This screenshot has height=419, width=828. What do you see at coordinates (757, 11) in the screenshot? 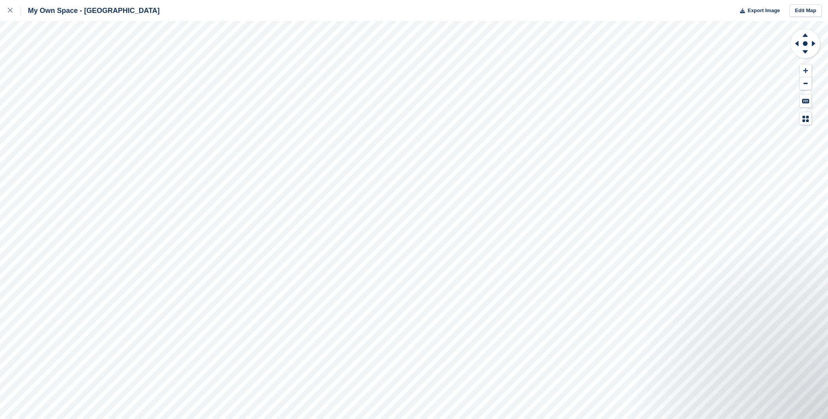
I see `button: Export Image` at bounding box center [757, 11].